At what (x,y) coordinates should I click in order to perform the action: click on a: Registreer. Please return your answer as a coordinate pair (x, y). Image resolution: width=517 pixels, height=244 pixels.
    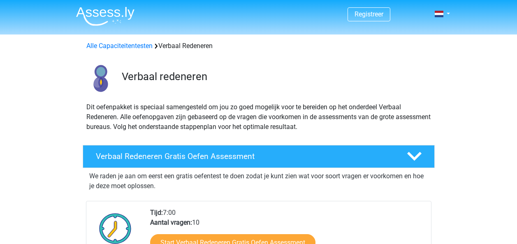
    Looking at the image, I should click on (369, 14).